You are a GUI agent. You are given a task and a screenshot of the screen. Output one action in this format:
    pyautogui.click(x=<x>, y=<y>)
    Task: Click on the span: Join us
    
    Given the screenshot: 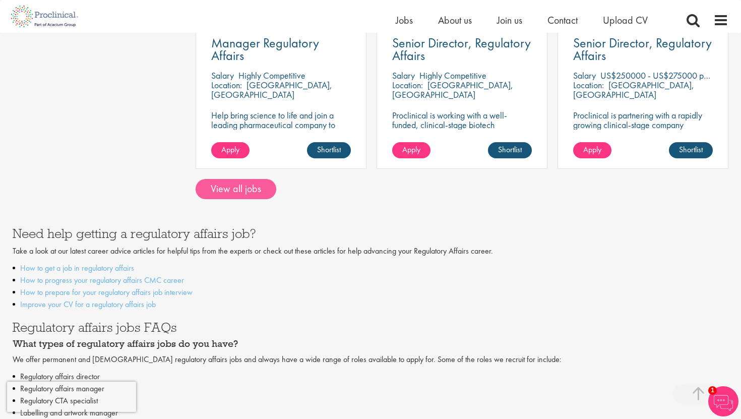 What is the action you would take?
    pyautogui.click(x=510, y=20)
    